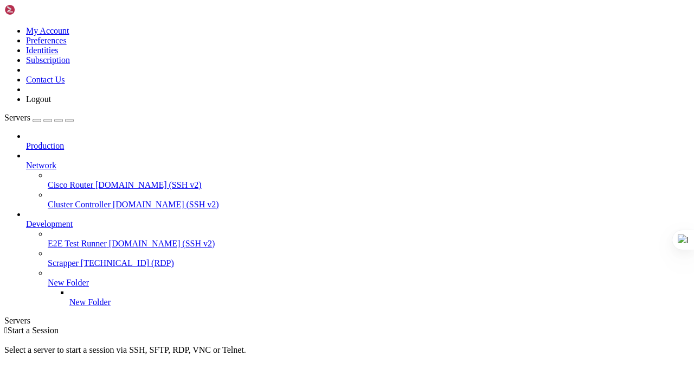 The width and height of the screenshot is (694, 368). What do you see at coordinates (35, 10) in the screenshot?
I see `img: Shellngn` at bounding box center [35, 10].